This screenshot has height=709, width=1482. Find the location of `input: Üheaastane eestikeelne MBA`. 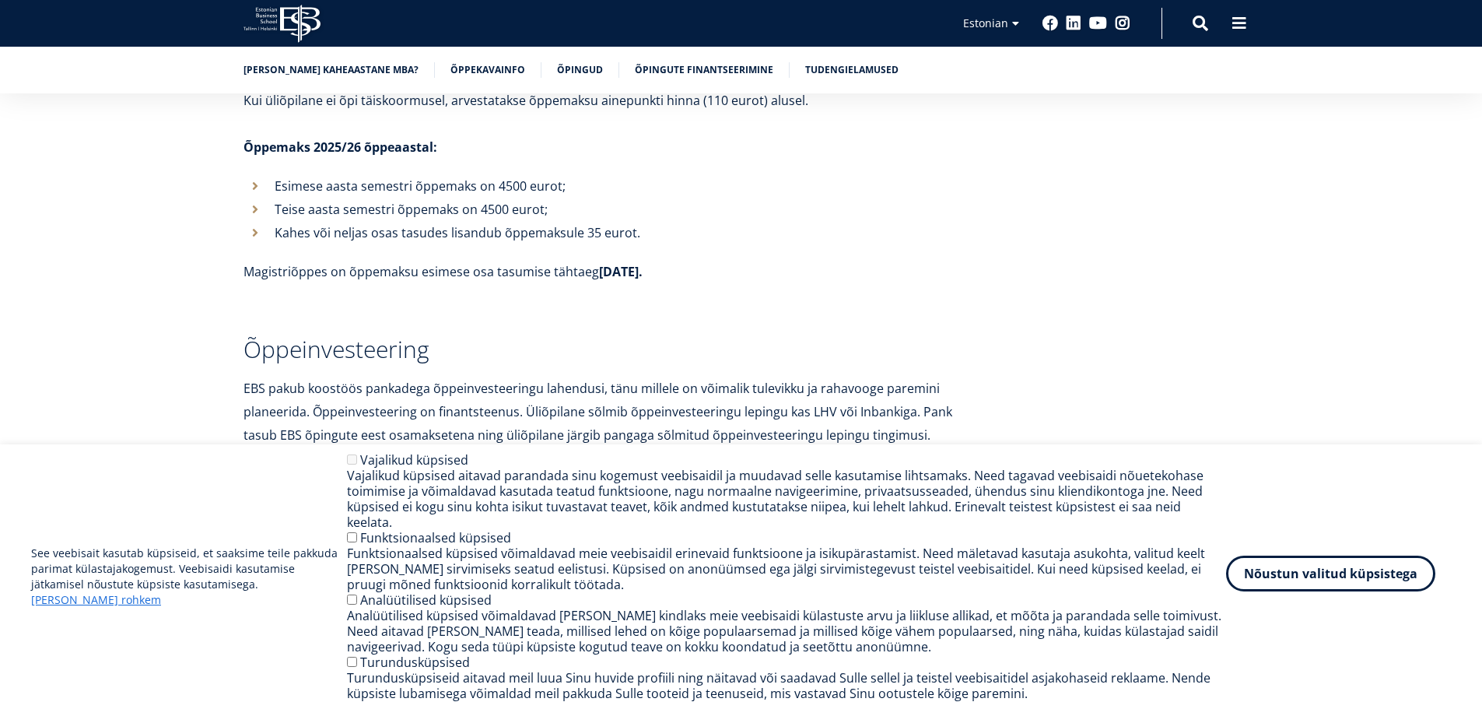

input: Üheaastane eestikeelne MBA is located at coordinates (9, 158).